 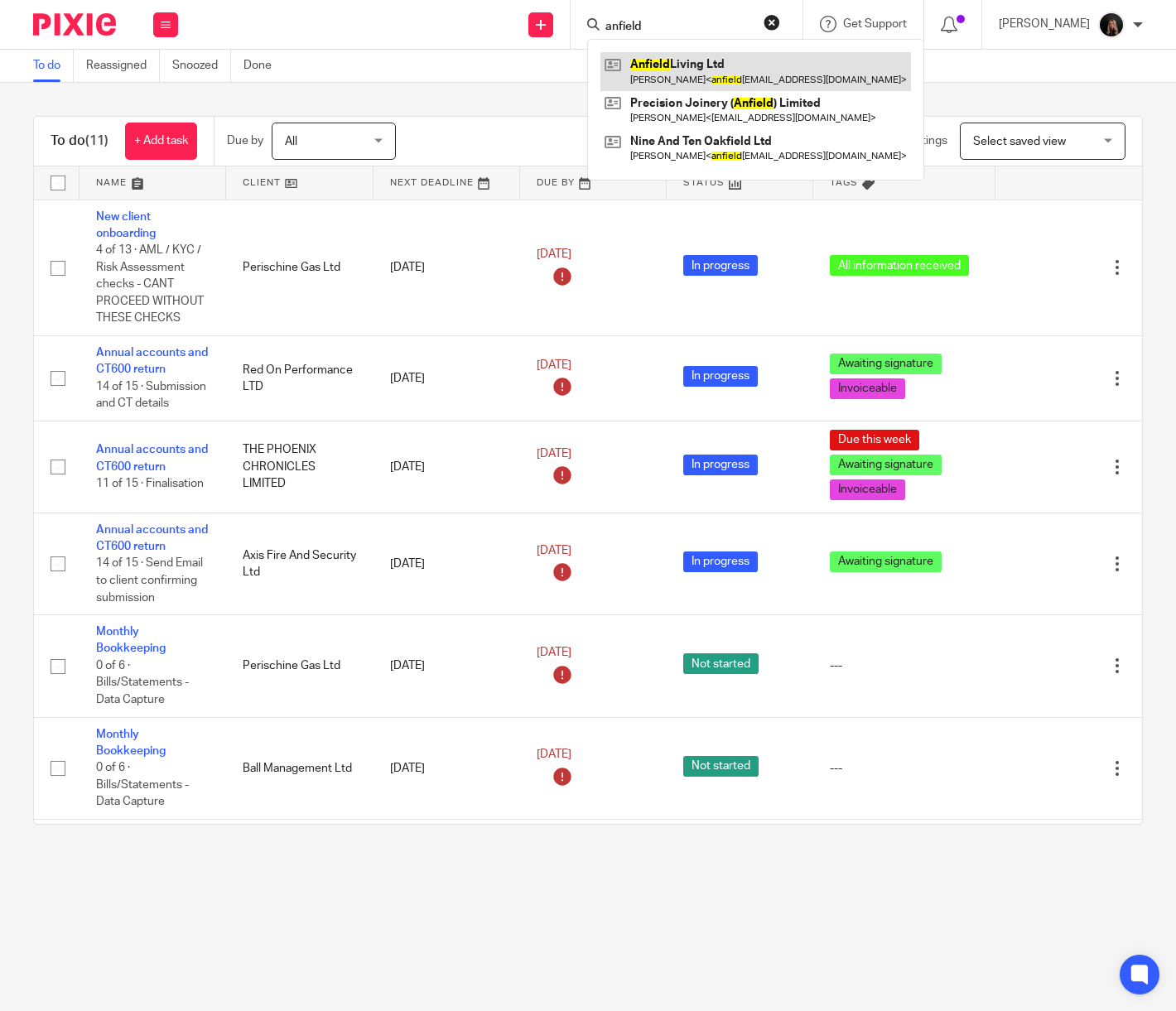 I want to click on td: THE PHOENIX CHRONICLES LIMITED, so click(x=299, y=466).